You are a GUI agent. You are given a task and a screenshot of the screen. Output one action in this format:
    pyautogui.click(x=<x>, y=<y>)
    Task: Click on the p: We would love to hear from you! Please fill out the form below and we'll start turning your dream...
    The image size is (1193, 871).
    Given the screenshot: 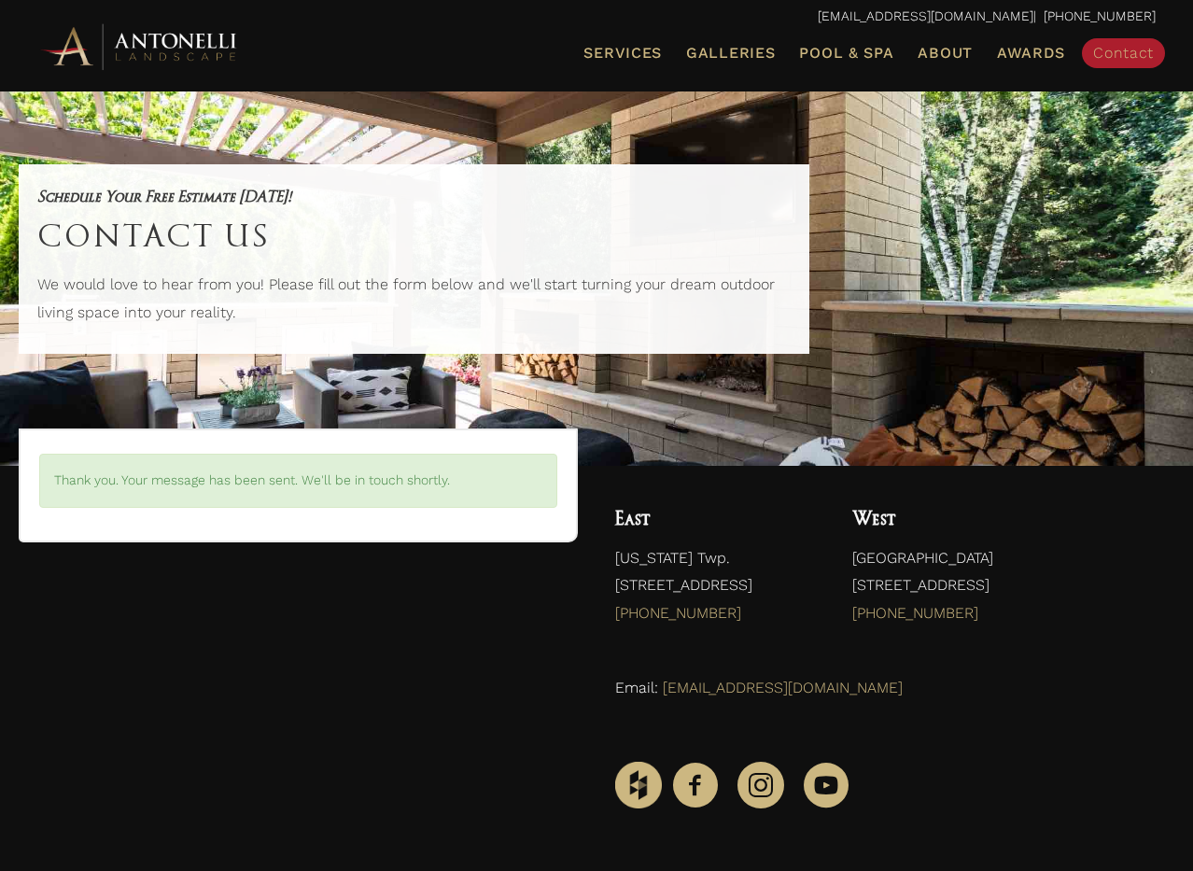 What is the action you would take?
    pyautogui.click(x=413, y=302)
    